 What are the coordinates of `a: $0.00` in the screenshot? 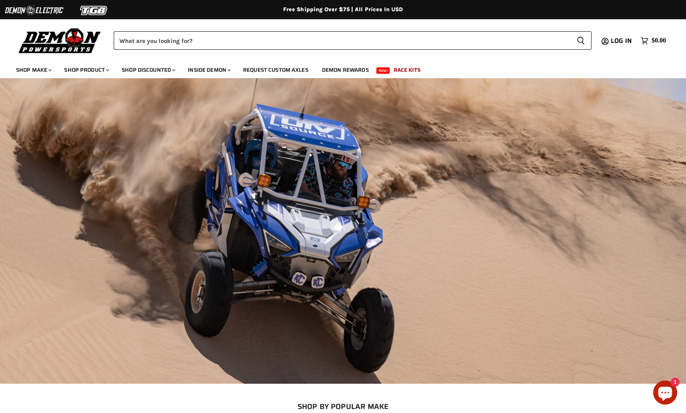 It's located at (653, 40).